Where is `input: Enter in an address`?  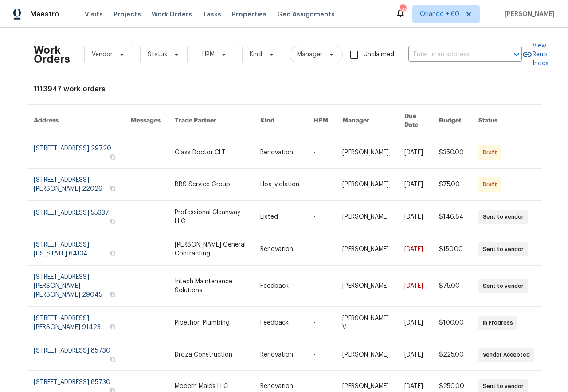 input: Enter in an address is located at coordinates (453, 55).